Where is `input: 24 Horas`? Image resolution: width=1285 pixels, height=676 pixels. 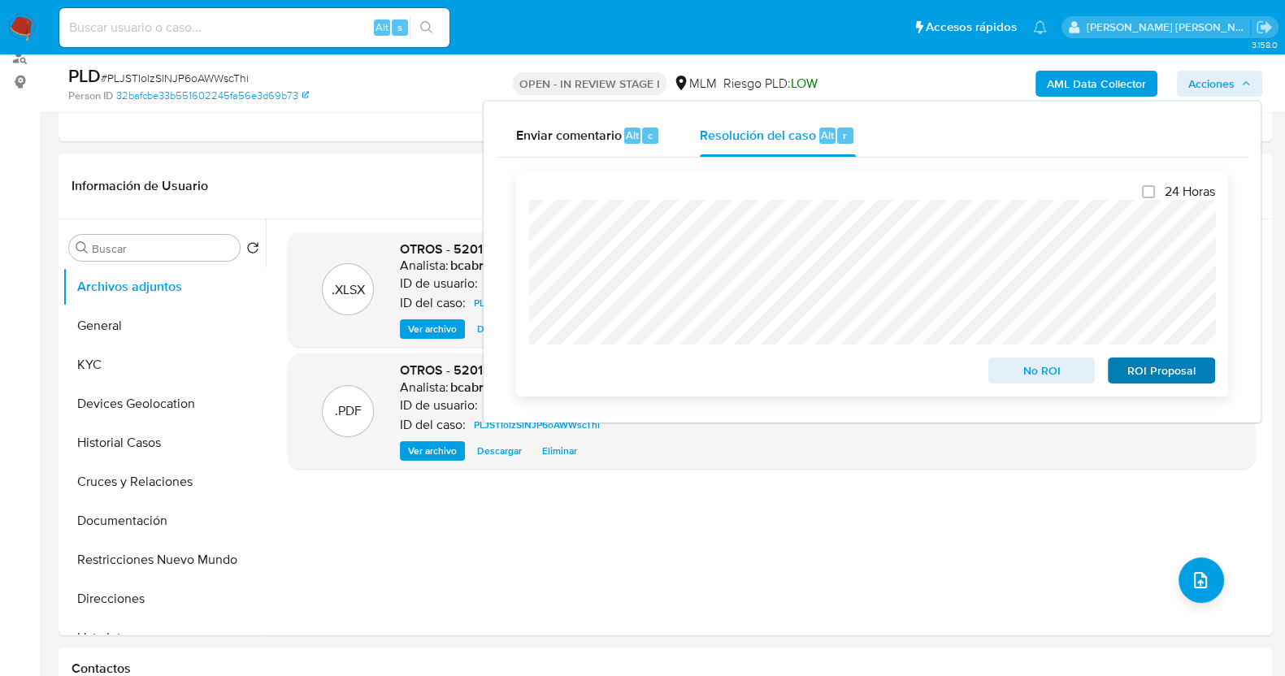
input: 24 Horas is located at coordinates (1149, 192).